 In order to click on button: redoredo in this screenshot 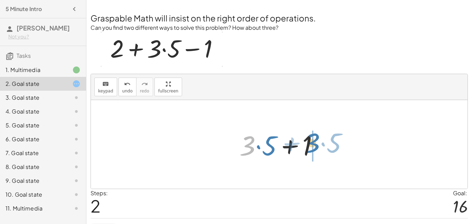, I will do `click(145, 87)`.